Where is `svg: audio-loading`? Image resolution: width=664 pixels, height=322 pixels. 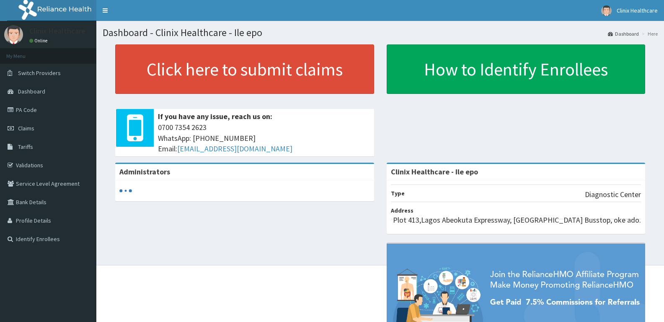
svg: audio-loading is located at coordinates (126, 191).